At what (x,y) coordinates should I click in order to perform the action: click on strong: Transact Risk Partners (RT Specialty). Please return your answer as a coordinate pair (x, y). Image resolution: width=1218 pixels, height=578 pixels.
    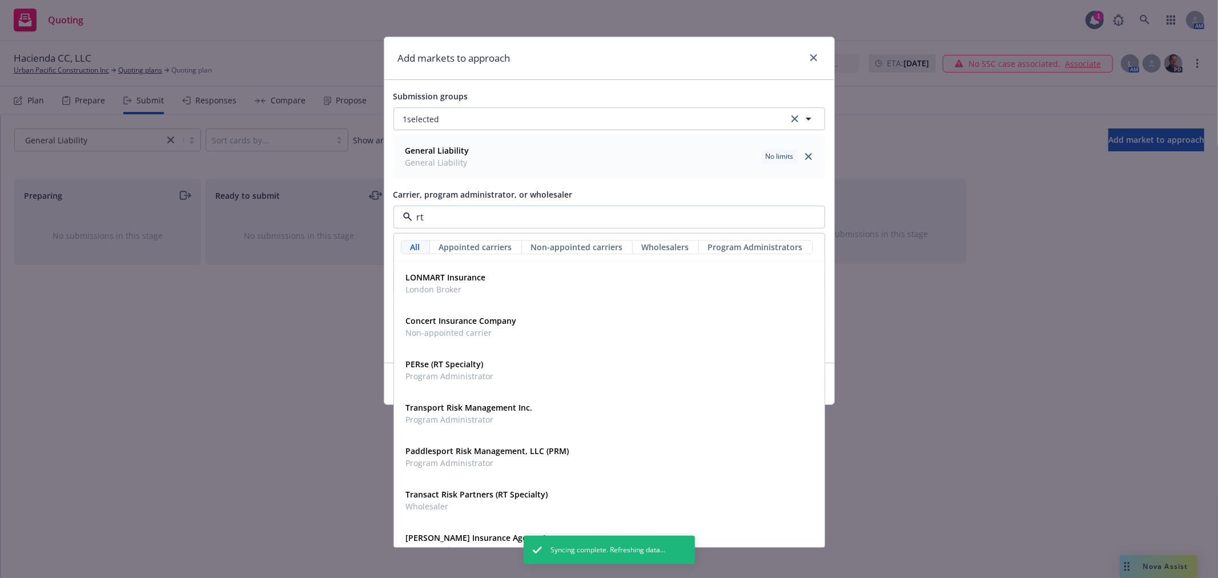
    Looking at the image, I should click on (477, 494).